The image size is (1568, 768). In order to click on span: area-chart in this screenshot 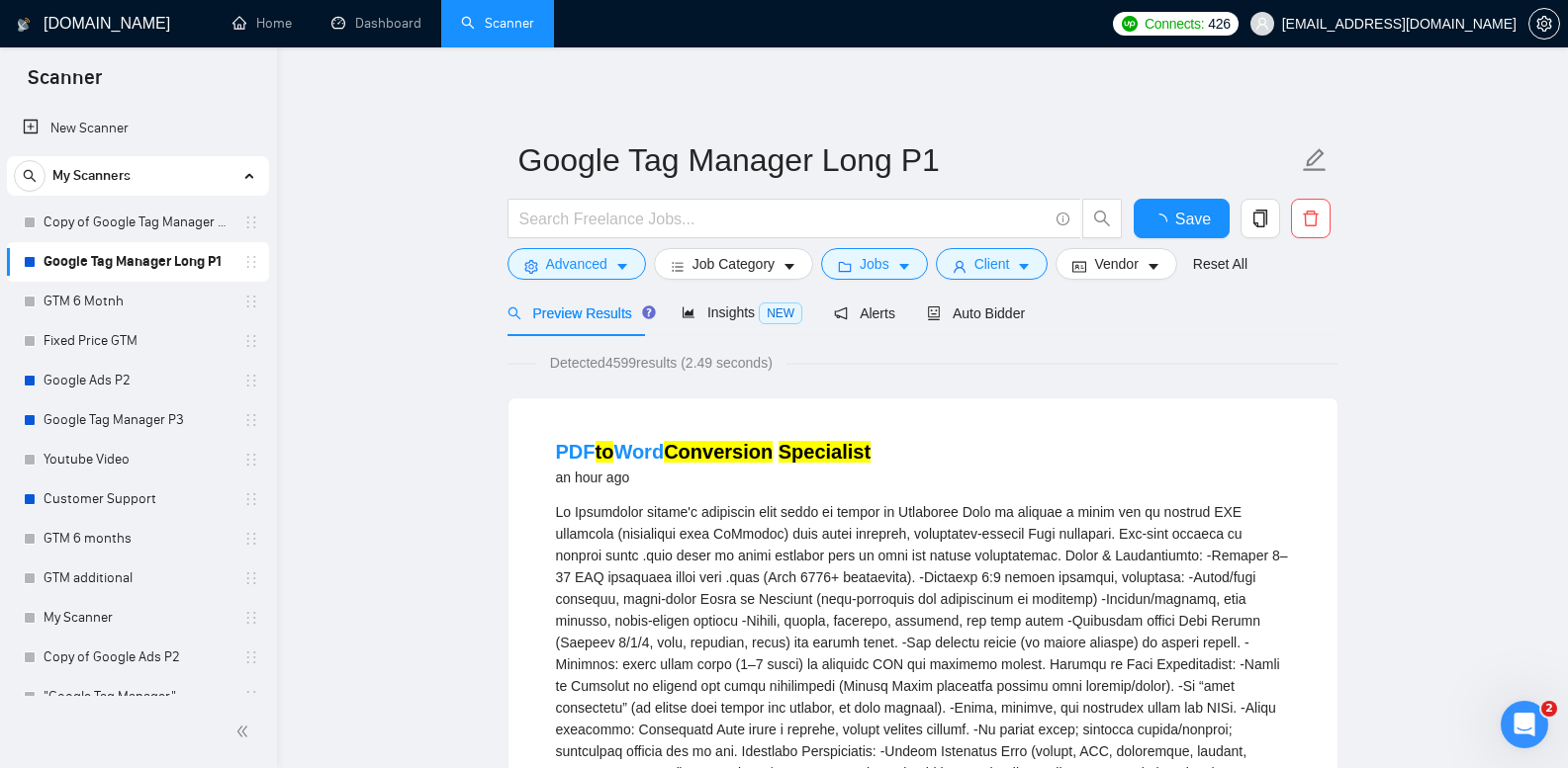, I will do `click(688, 313)`.